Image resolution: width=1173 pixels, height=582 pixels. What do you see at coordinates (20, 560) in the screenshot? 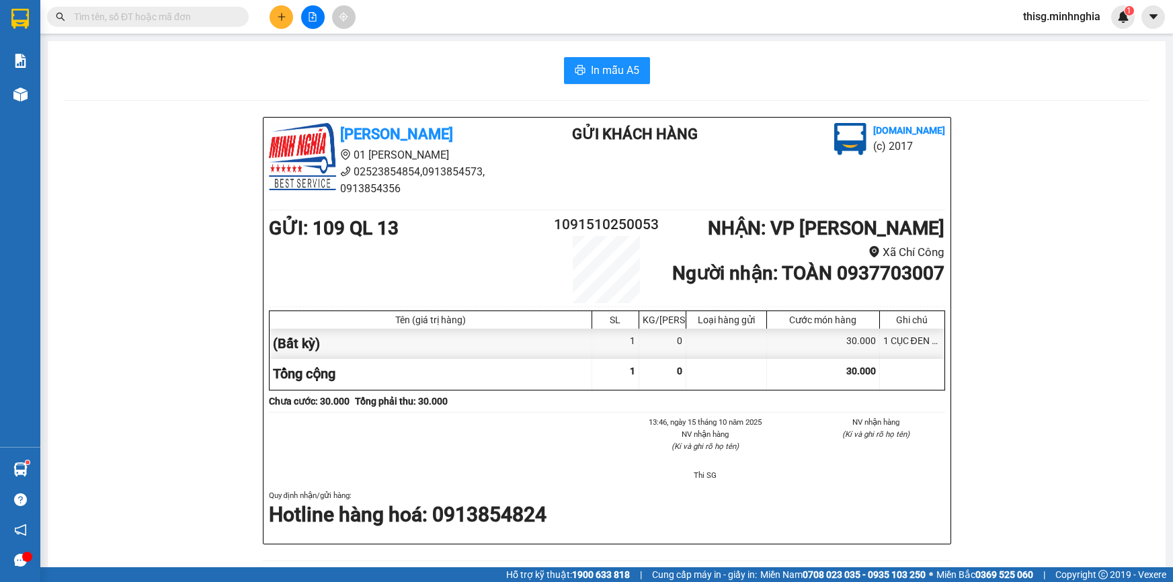
I see `span: message` at bounding box center [20, 560].